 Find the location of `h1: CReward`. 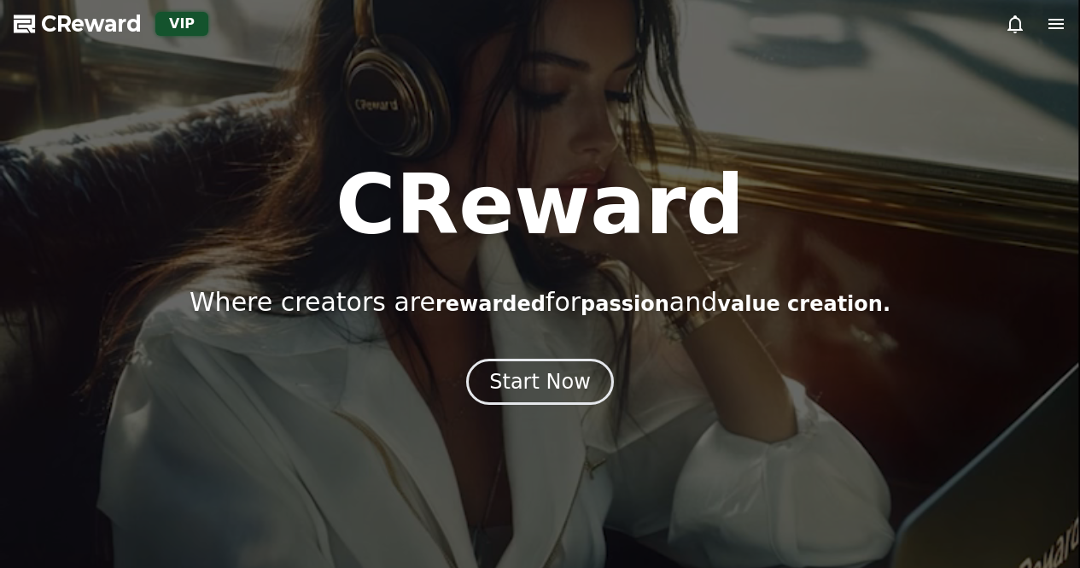

h1: CReward is located at coordinates (540, 205).